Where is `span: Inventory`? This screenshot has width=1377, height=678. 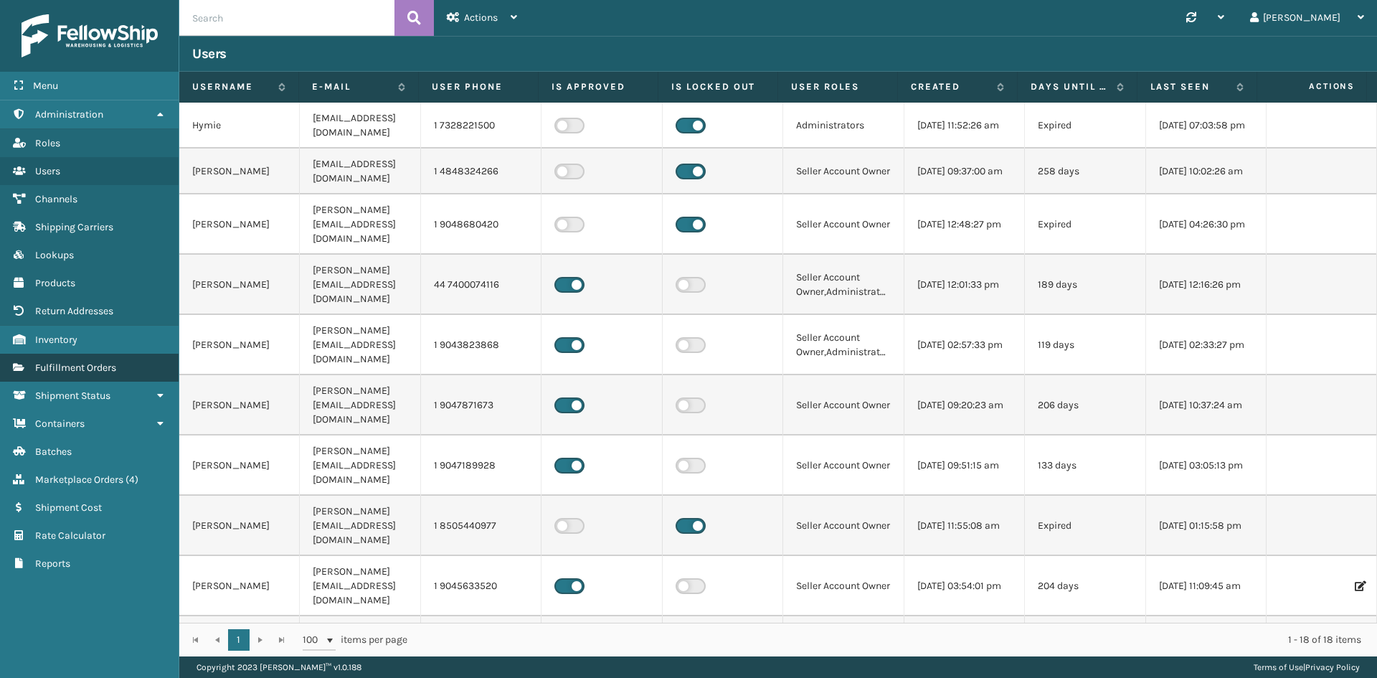 span: Inventory is located at coordinates (56, 339).